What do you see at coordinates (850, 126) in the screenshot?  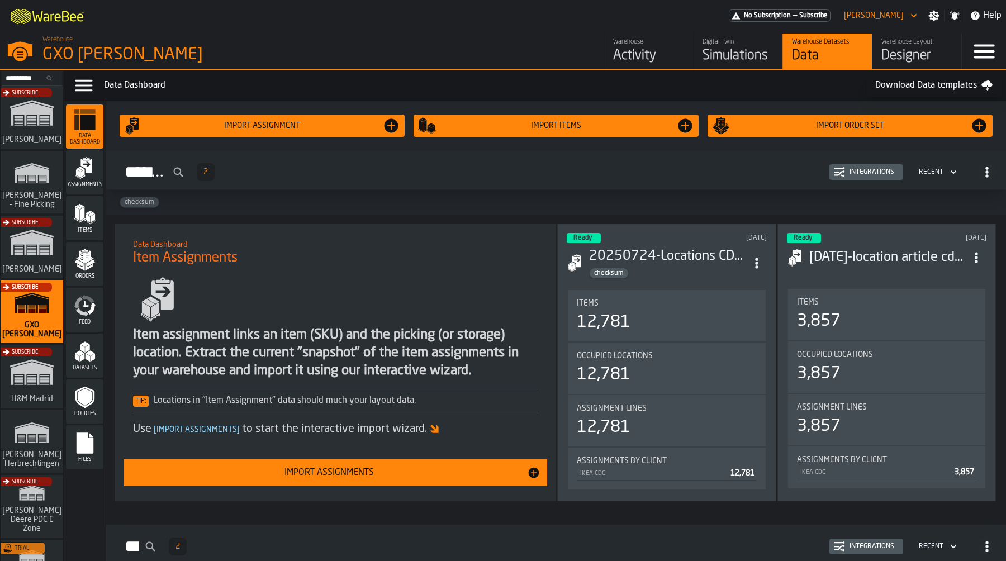 I see `div: Import Order Set` at bounding box center [850, 126].